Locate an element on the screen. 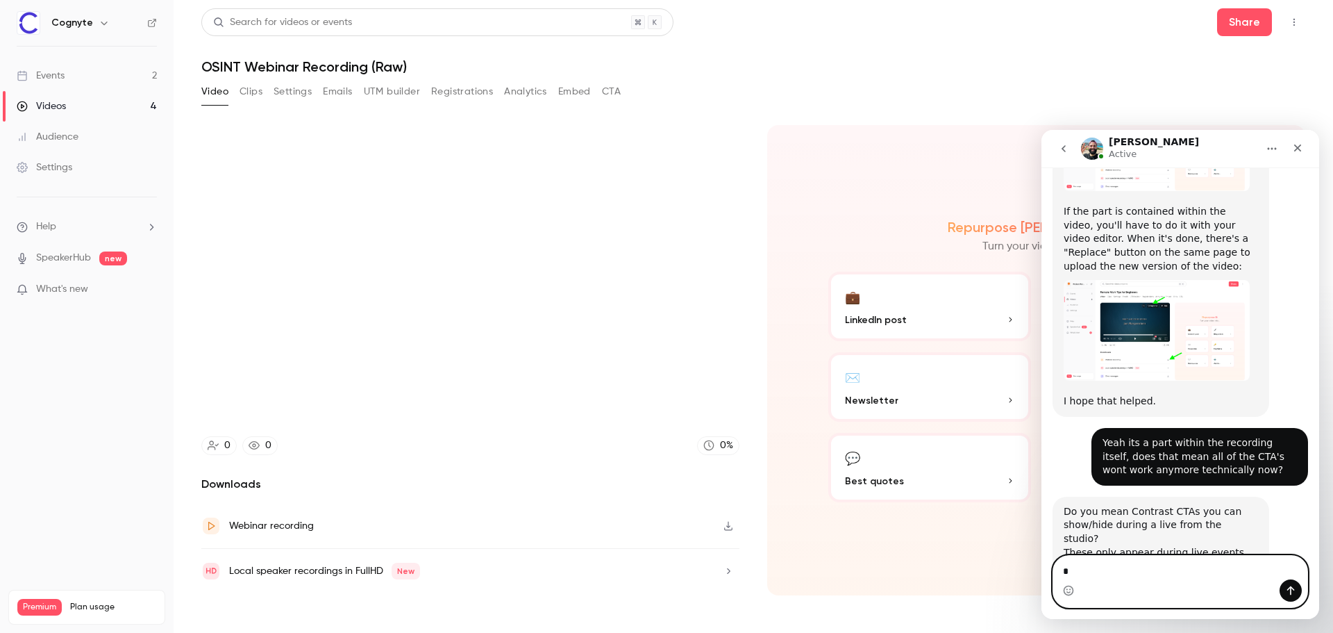 The image size is (1333, 633). div: 0 % is located at coordinates (726, 445).